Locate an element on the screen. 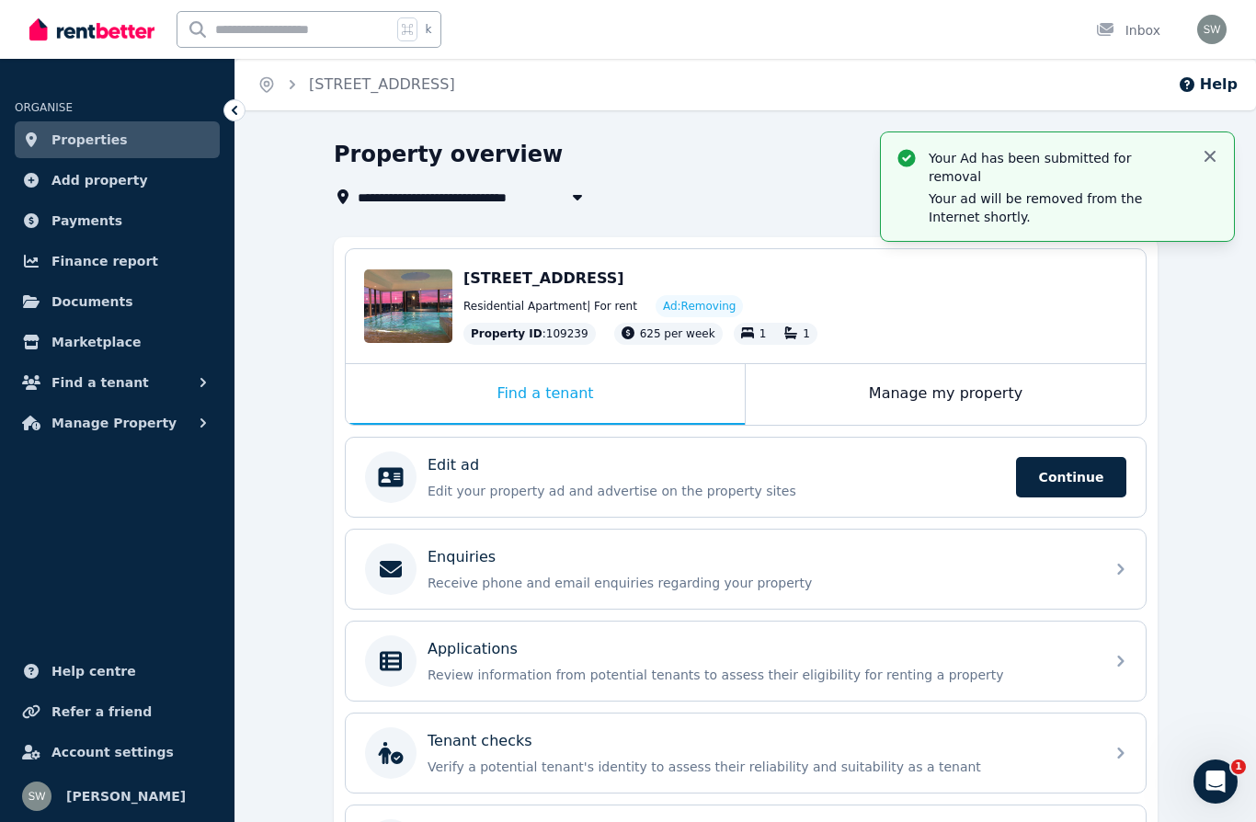 The image size is (1256, 822). a: Edit adEdit your property ad and advertise on the property sitesContinue is located at coordinates (746, 477).